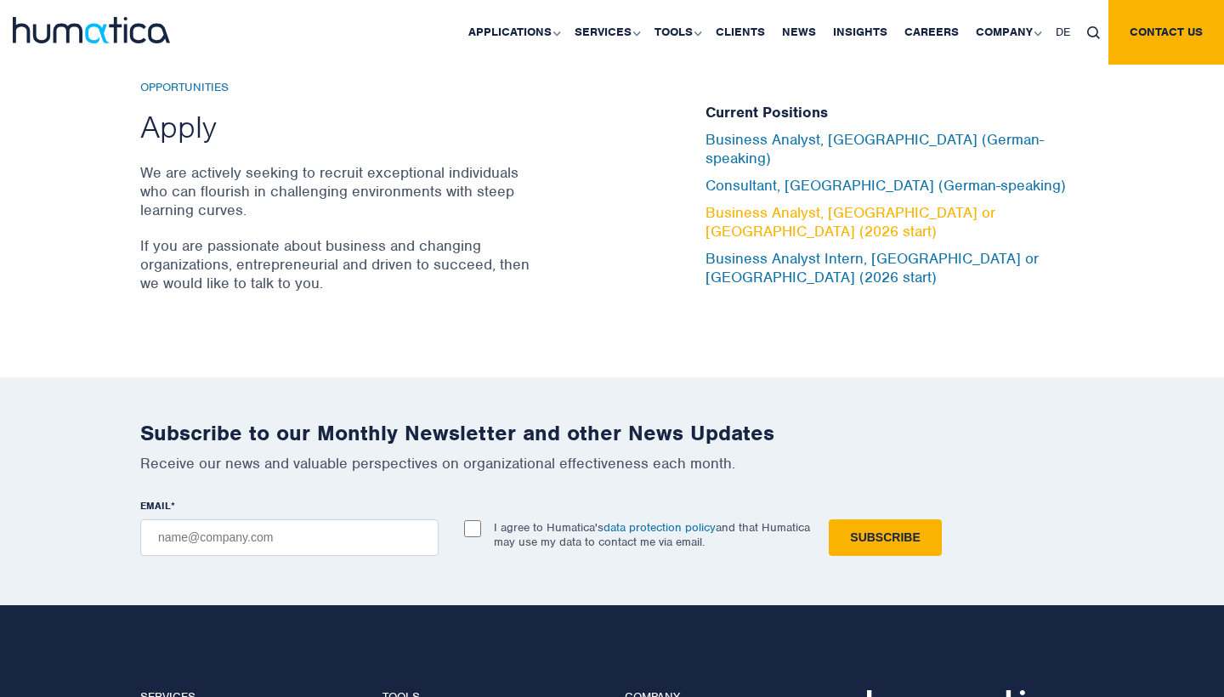 The height and width of the screenshot is (697, 1224). Describe the element at coordinates (612, 463) in the screenshot. I see `p: Receive our news and valuable perspectives on organizational effectiveness each month.` at that location.